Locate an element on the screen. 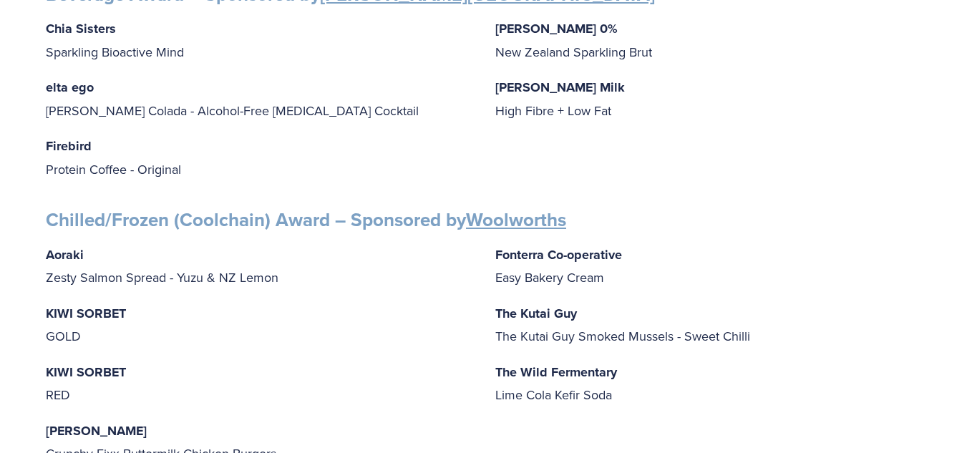 The image size is (967, 453). strong: The Wild Fermentary is located at coordinates (556, 372).